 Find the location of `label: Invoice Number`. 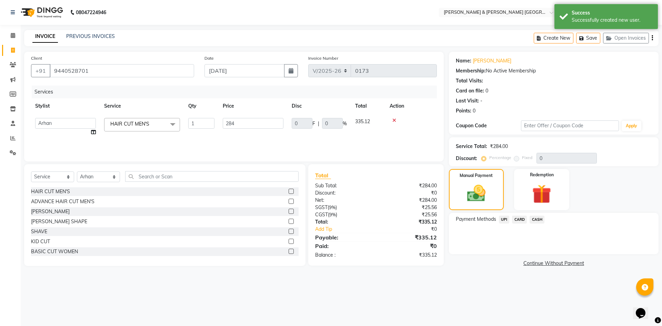

label: Invoice Number is located at coordinates (323, 58).